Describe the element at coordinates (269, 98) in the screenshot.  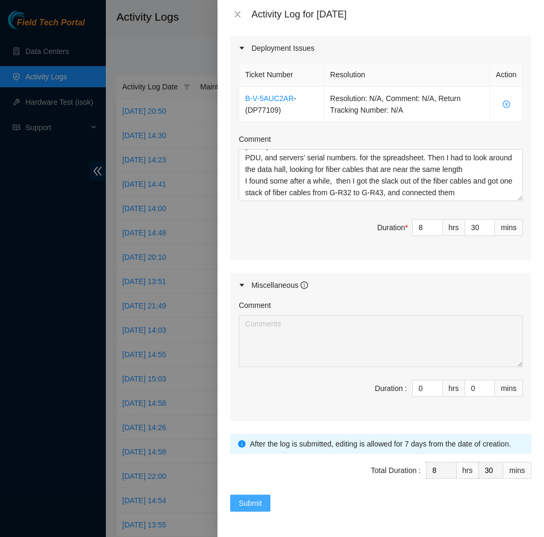
I see `a: B-V-5AUC2AR` at that location.